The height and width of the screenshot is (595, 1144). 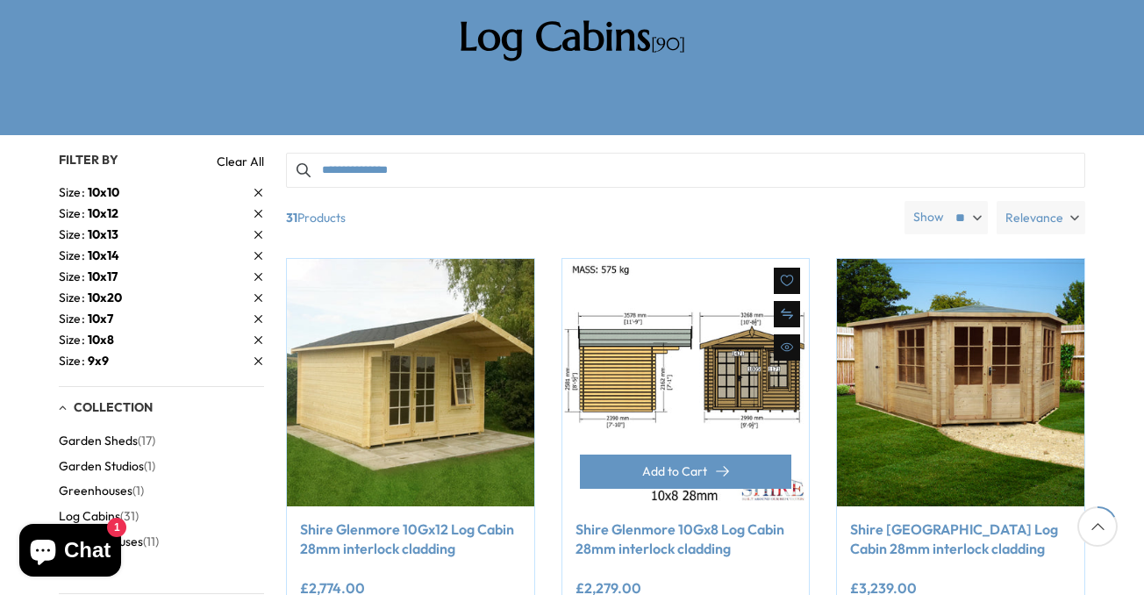 I want to click on span: 10x12, so click(x=103, y=213).